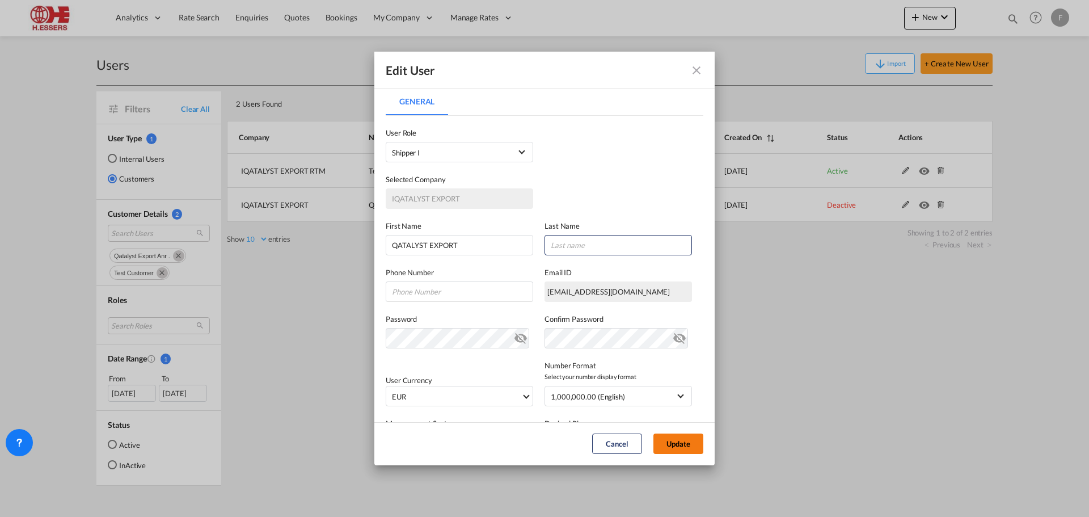 This screenshot has height=517, width=1089. What do you see at coordinates (618, 319) in the screenshot?
I see `label: Confirm Password` at bounding box center [618, 319].